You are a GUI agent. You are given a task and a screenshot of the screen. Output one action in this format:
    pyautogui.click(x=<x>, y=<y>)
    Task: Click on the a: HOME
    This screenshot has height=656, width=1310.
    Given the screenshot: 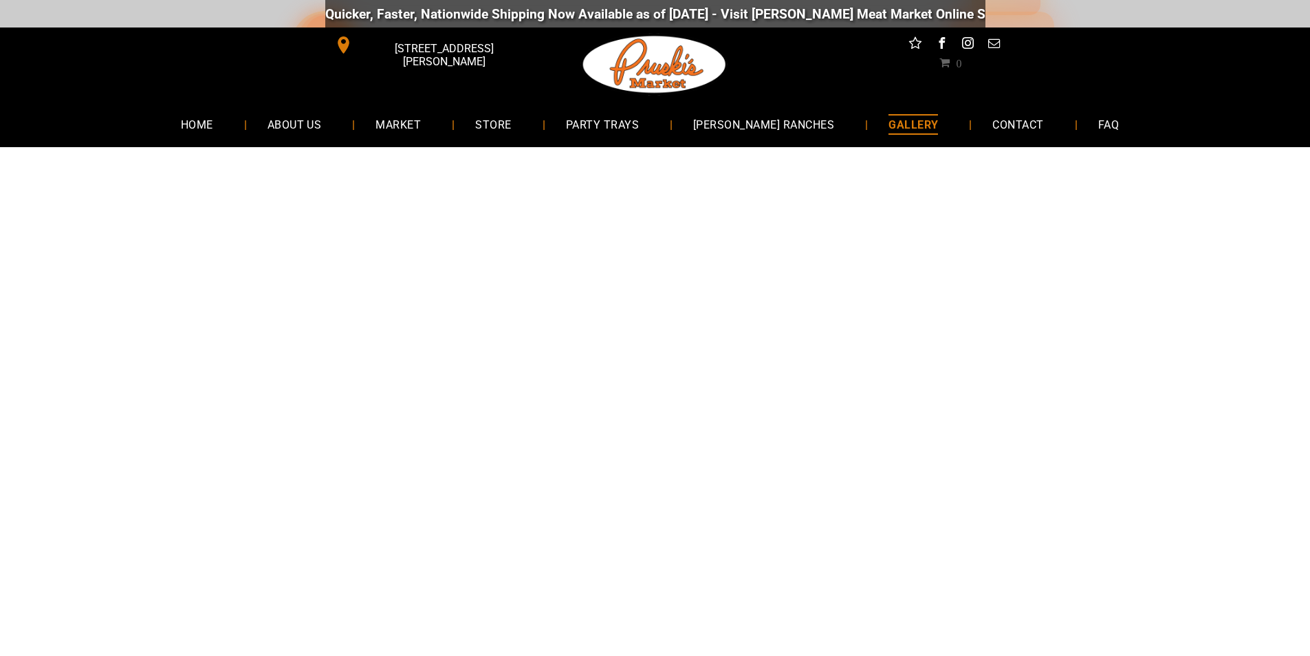 What is the action you would take?
    pyautogui.click(x=197, y=124)
    